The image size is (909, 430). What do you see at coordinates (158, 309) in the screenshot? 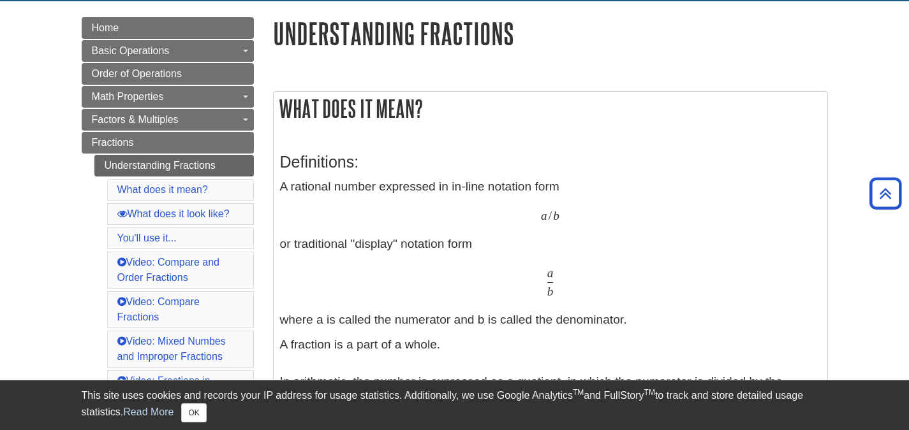
I see `a: Video: Compare Fractions` at bounding box center [158, 309].